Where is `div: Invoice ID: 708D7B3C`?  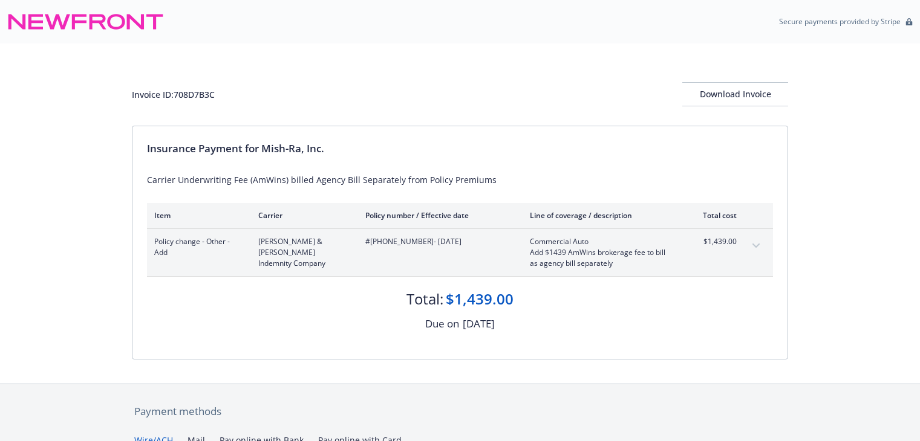 div: Invoice ID: 708D7B3C is located at coordinates (173, 94).